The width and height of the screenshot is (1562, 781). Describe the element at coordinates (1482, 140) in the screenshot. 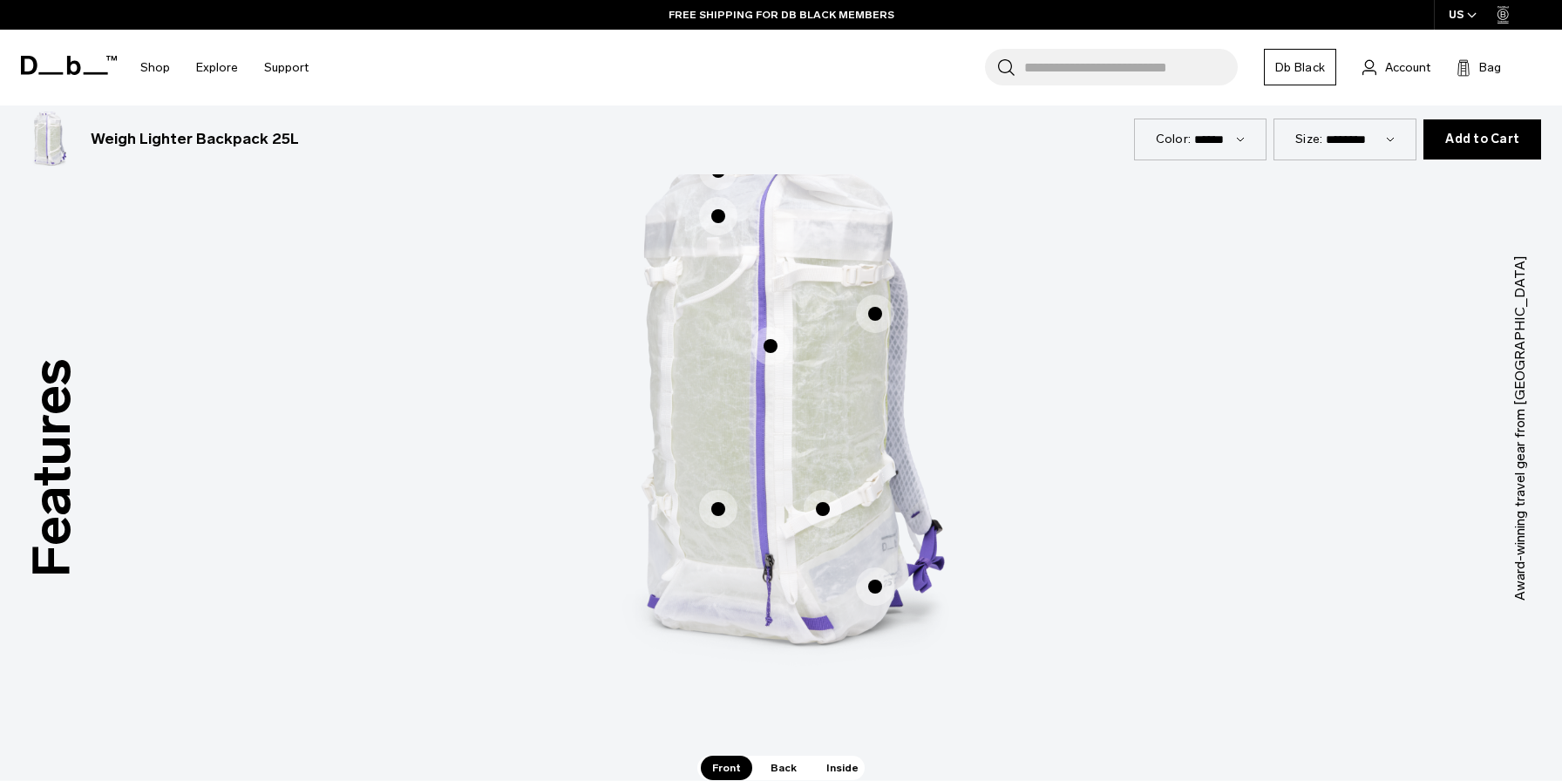

I see `span: Add to Cart` at that location.